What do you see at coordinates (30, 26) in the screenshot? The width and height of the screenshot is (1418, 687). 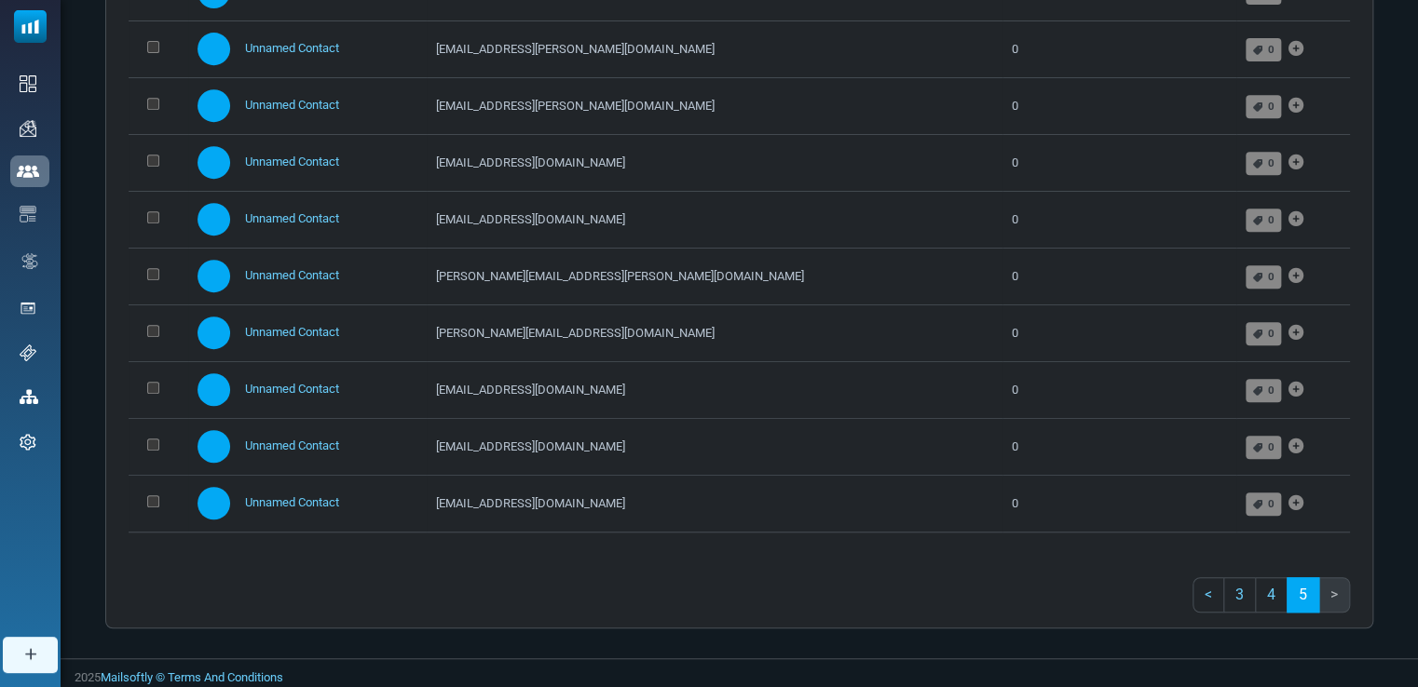 I see `img: mailsoftly_icon_blue_white.svg` at bounding box center [30, 26].